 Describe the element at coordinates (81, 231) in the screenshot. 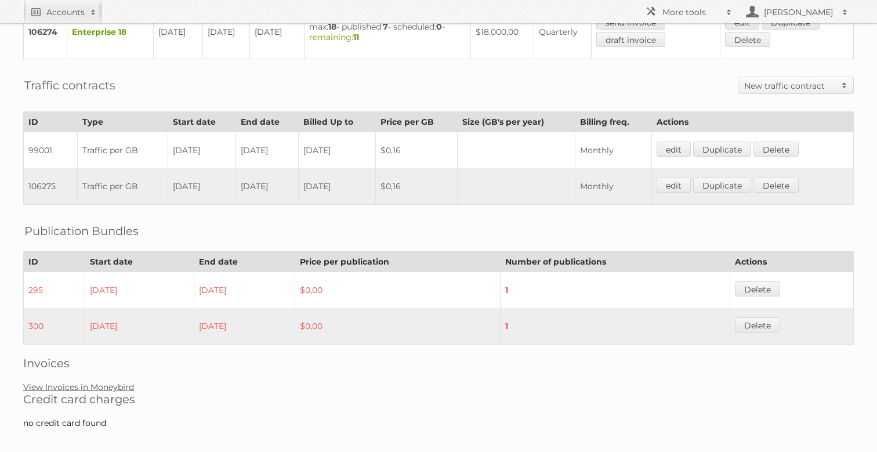

I see `h2: Publication Bundles` at that location.